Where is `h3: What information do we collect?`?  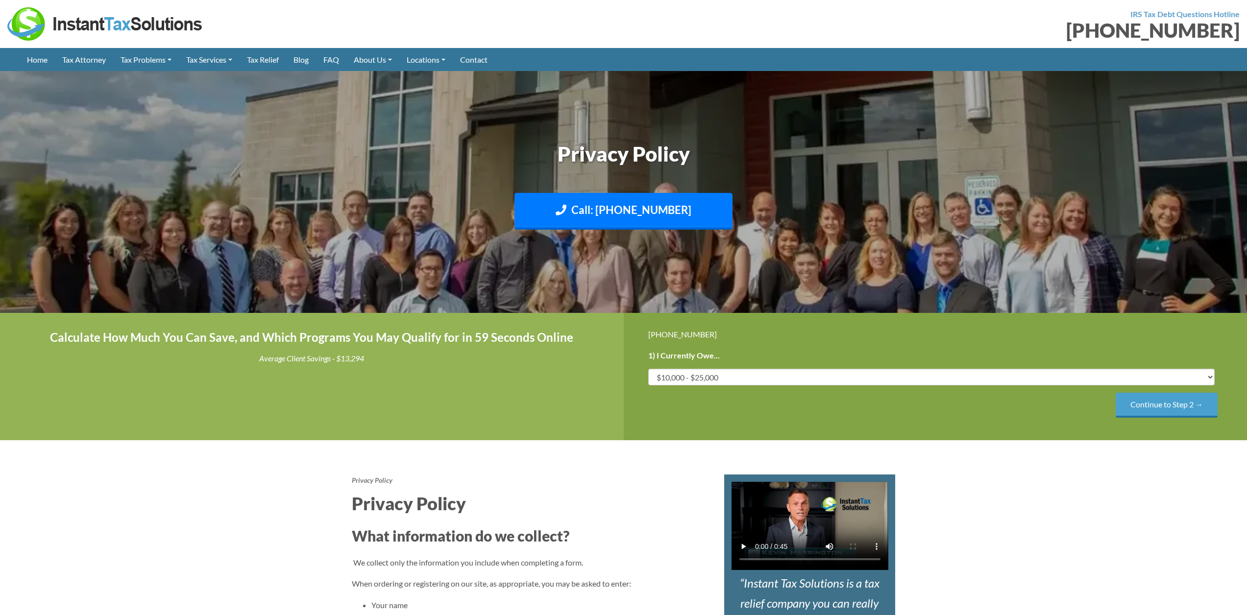
h3: What information do we collect? is located at coordinates (530, 536).